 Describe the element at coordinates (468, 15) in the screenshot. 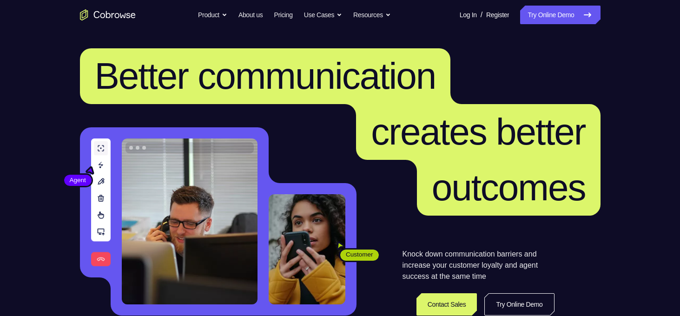

I see `a: Log In` at that location.